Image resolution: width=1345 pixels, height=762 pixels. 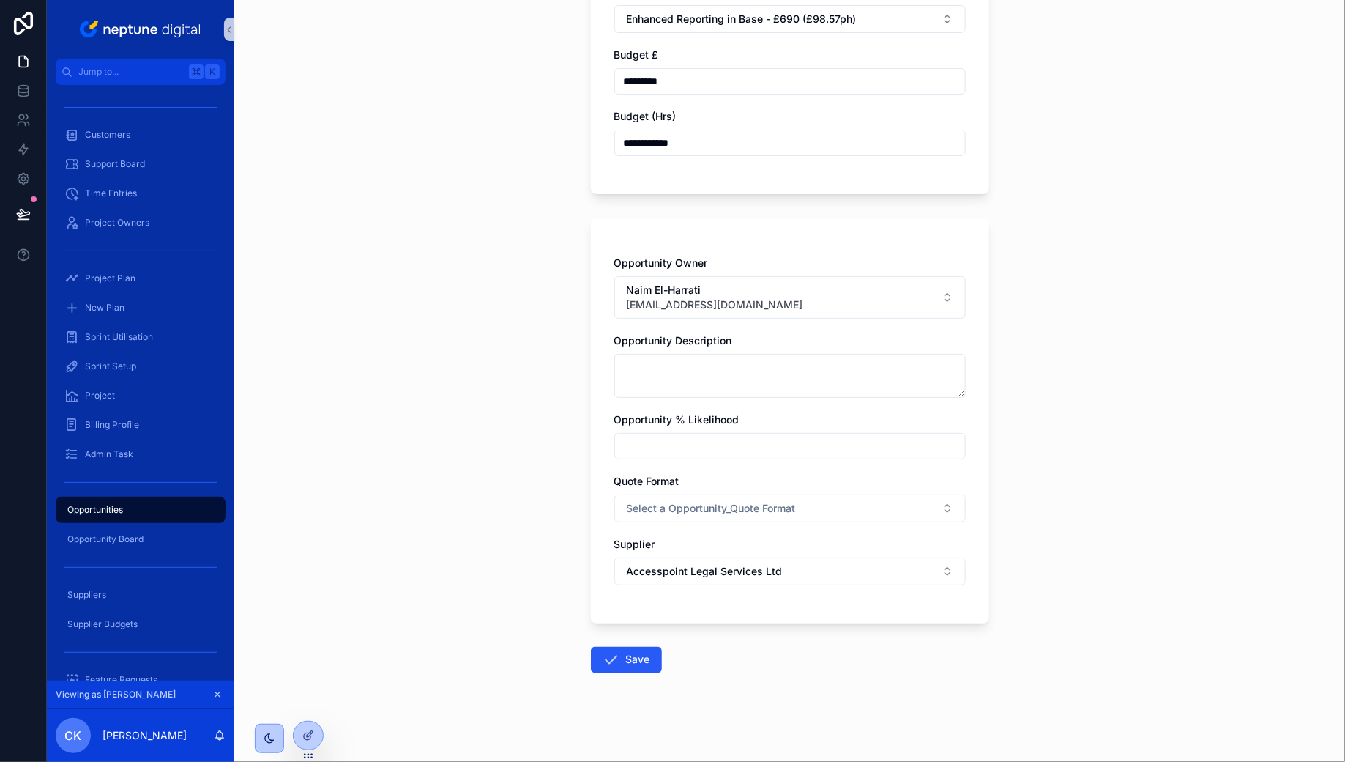 What do you see at coordinates (110, 278) in the screenshot?
I see `span: Project Plan` at bounding box center [110, 278].